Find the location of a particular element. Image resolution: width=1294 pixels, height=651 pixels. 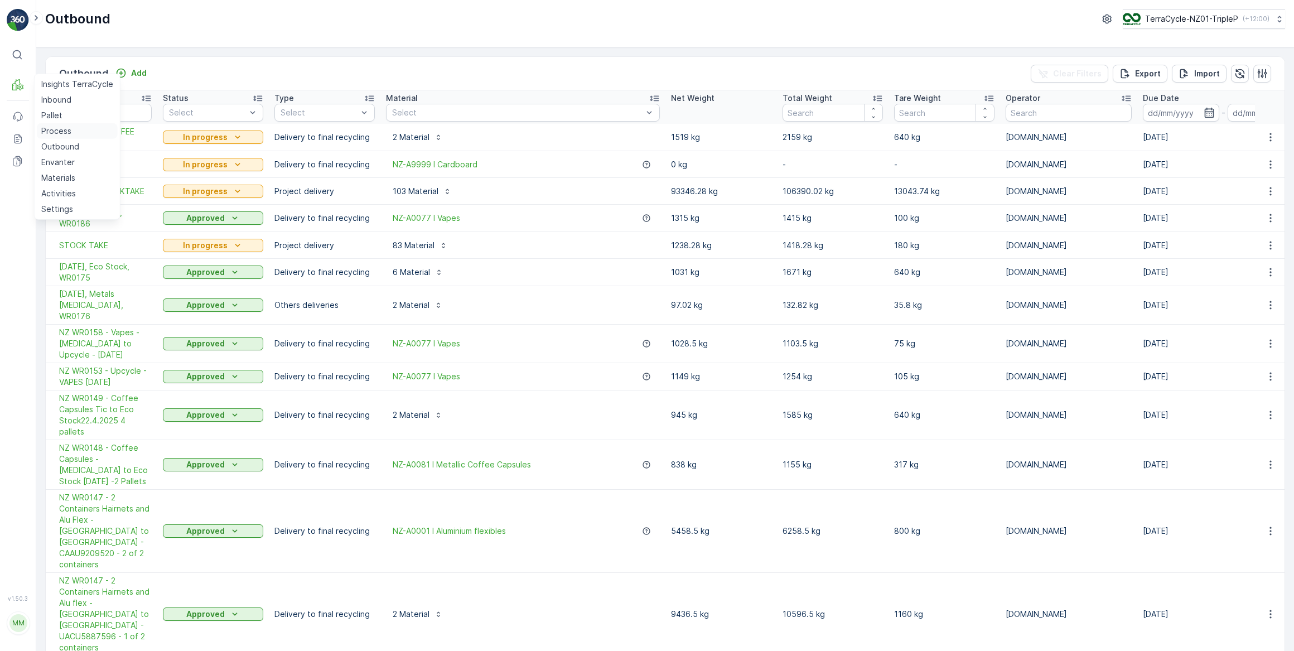

span: Name : is located at coordinates (23, 187).